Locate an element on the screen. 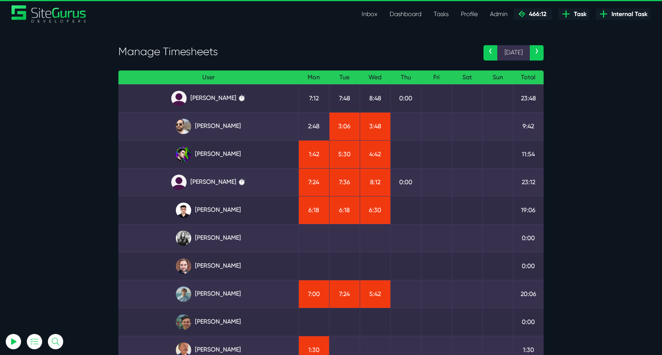  img: esb8jb8dmrsykbqurfoz.jpg is located at coordinates (184, 322).